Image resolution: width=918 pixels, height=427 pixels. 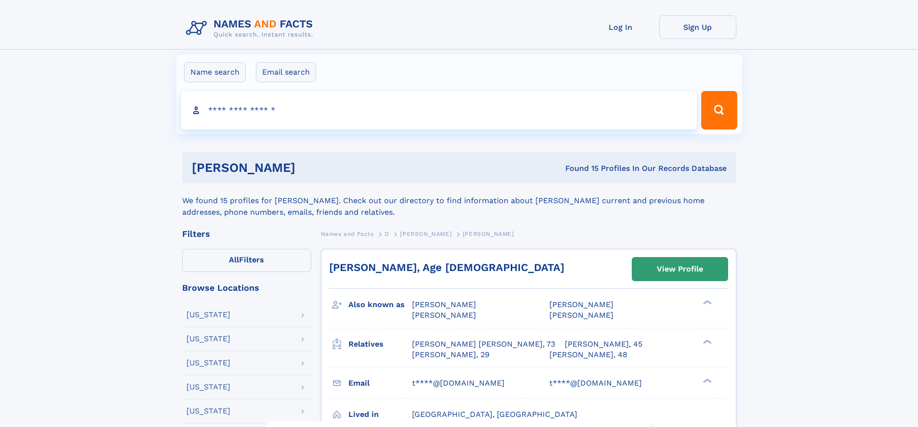 I want to click on span: All, so click(x=234, y=260).